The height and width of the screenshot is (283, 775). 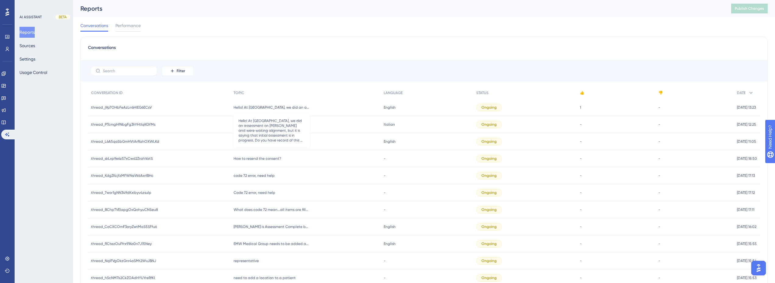 What do you see at coordinates (121, 244) in the screenshot?
I see `span: thread_RCtezOuFfrx91Ko0n7J15Ney` at bounding box center [121, 244].